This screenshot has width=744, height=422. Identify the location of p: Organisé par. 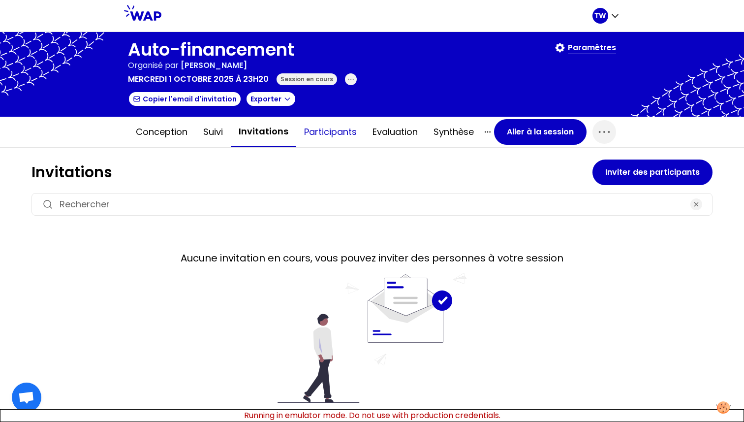
(153, 65).